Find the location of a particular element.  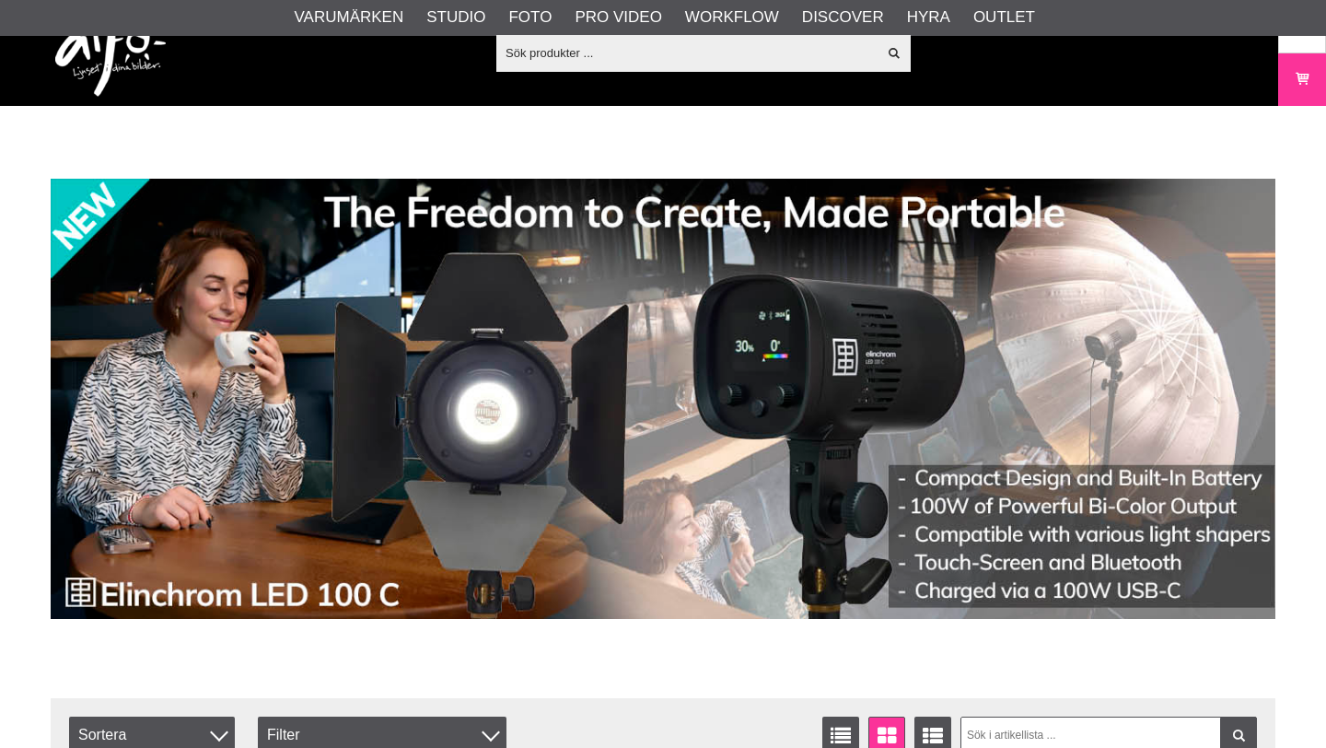

img: logo.png is located at coordinates (110, 55).